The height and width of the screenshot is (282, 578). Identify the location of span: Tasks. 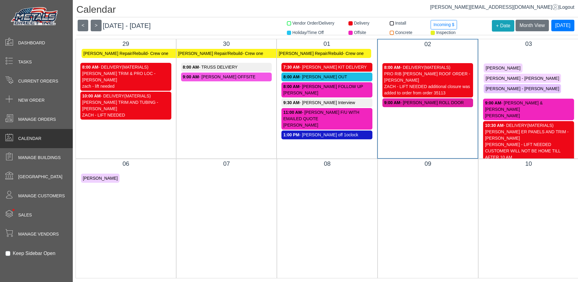
(25, 62).